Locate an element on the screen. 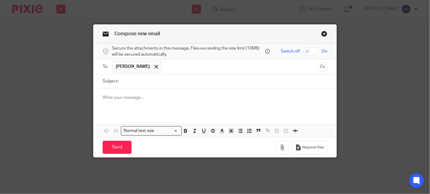  button: Request files is located at coordinates (310, 147).